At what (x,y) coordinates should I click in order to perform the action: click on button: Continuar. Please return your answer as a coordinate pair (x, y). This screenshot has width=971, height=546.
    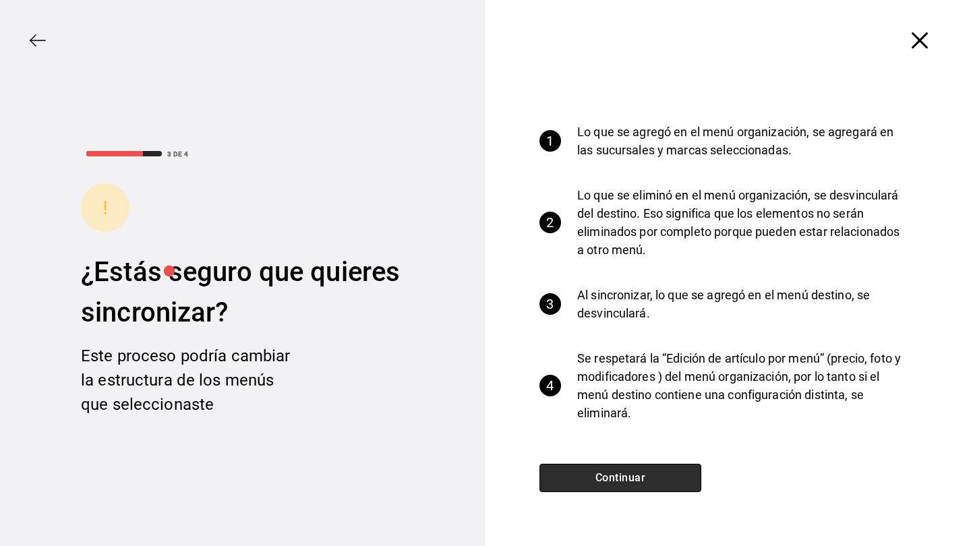
    Looking at the image, I should click on (620, 478).